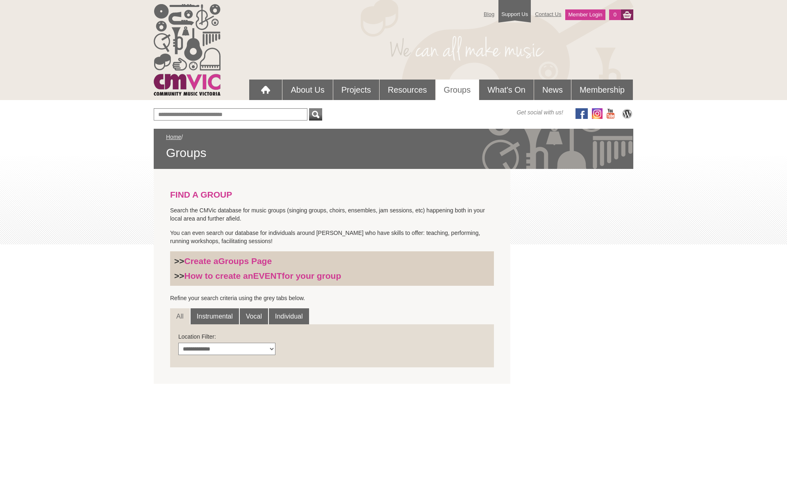 Image resolution: width=787 pixels, height=492 pixels. I want to click on a: What's On, so click(506, 90).